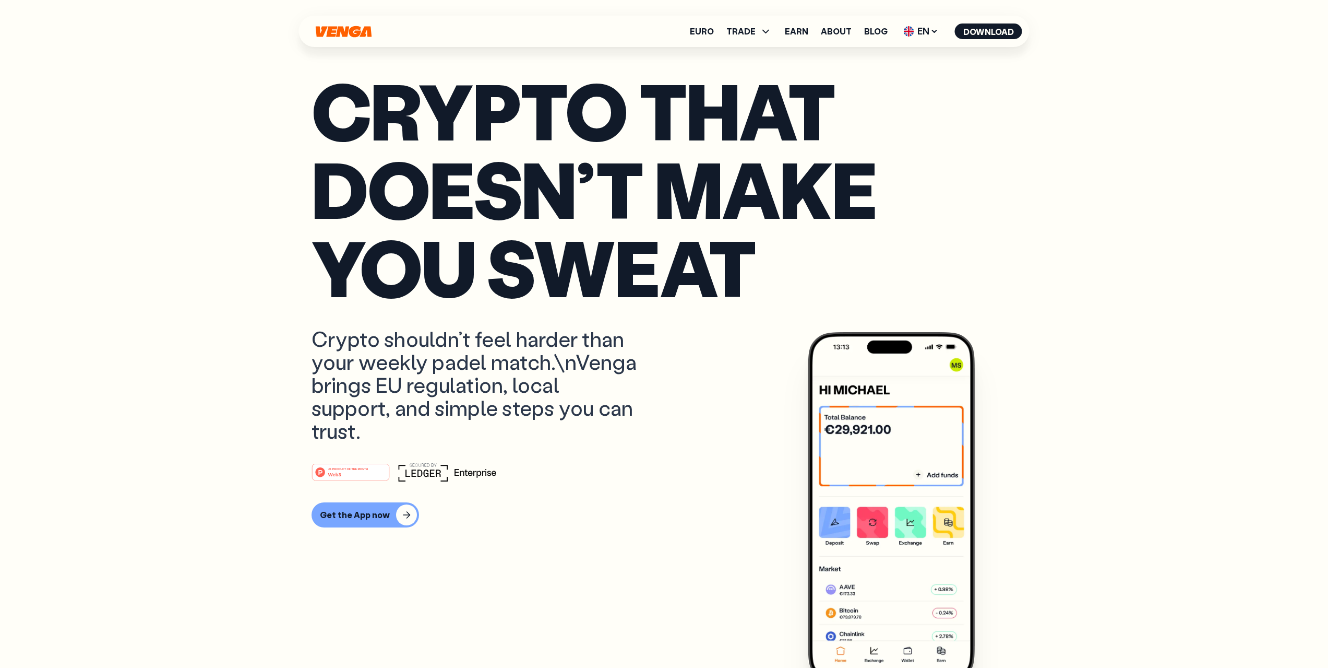 The image size is (1328, 668). What do you see at coordinates (334, 474) in the screenshot?
I see `tspan: Web3` at bounding box center [334, 474].